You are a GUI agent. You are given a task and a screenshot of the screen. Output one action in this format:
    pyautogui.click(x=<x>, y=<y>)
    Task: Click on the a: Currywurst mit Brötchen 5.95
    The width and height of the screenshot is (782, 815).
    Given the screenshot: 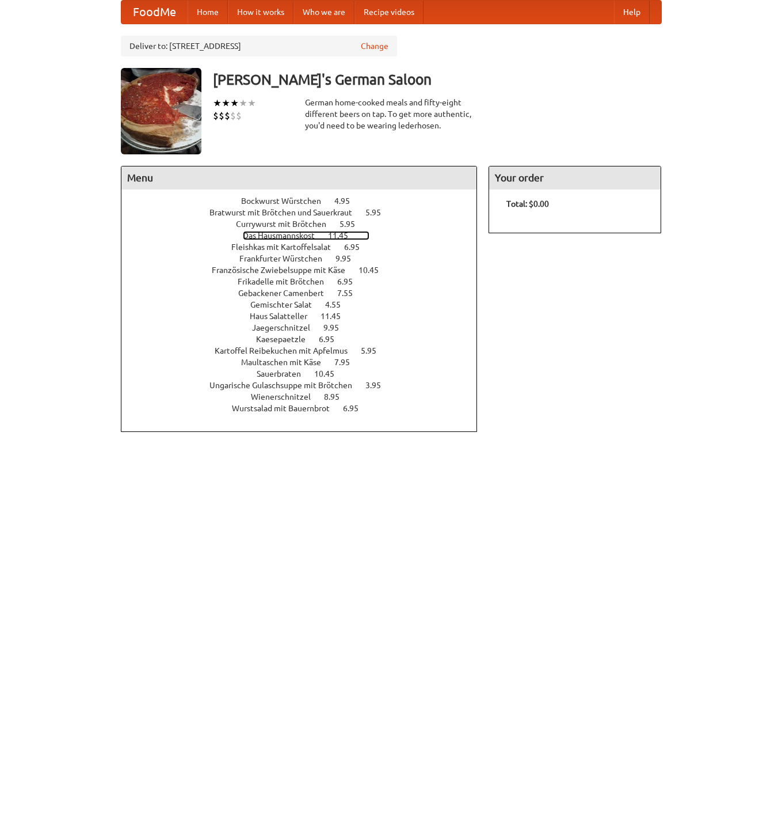 What is the action you would take?
    pyautogui.click(x=306, y=224)
    